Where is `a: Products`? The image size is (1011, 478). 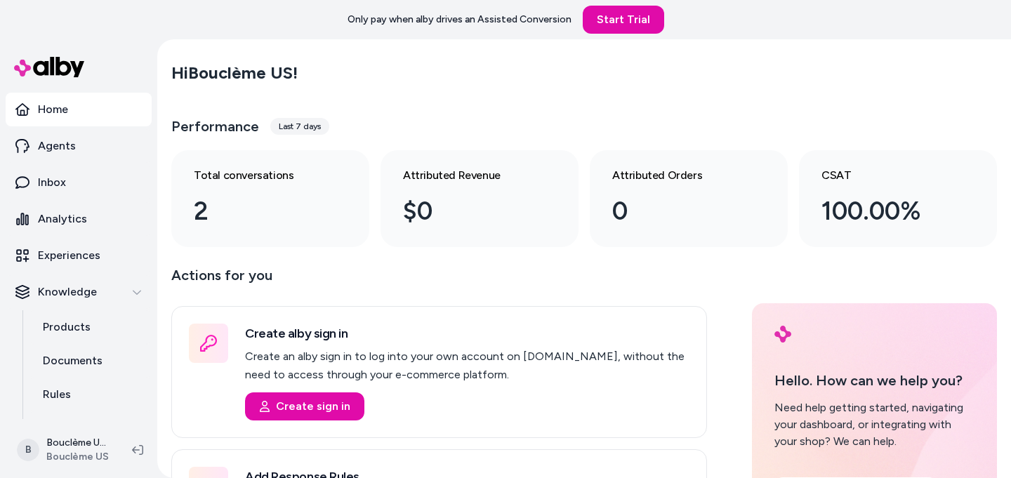 a: Products is located at coordinates (90, 327).